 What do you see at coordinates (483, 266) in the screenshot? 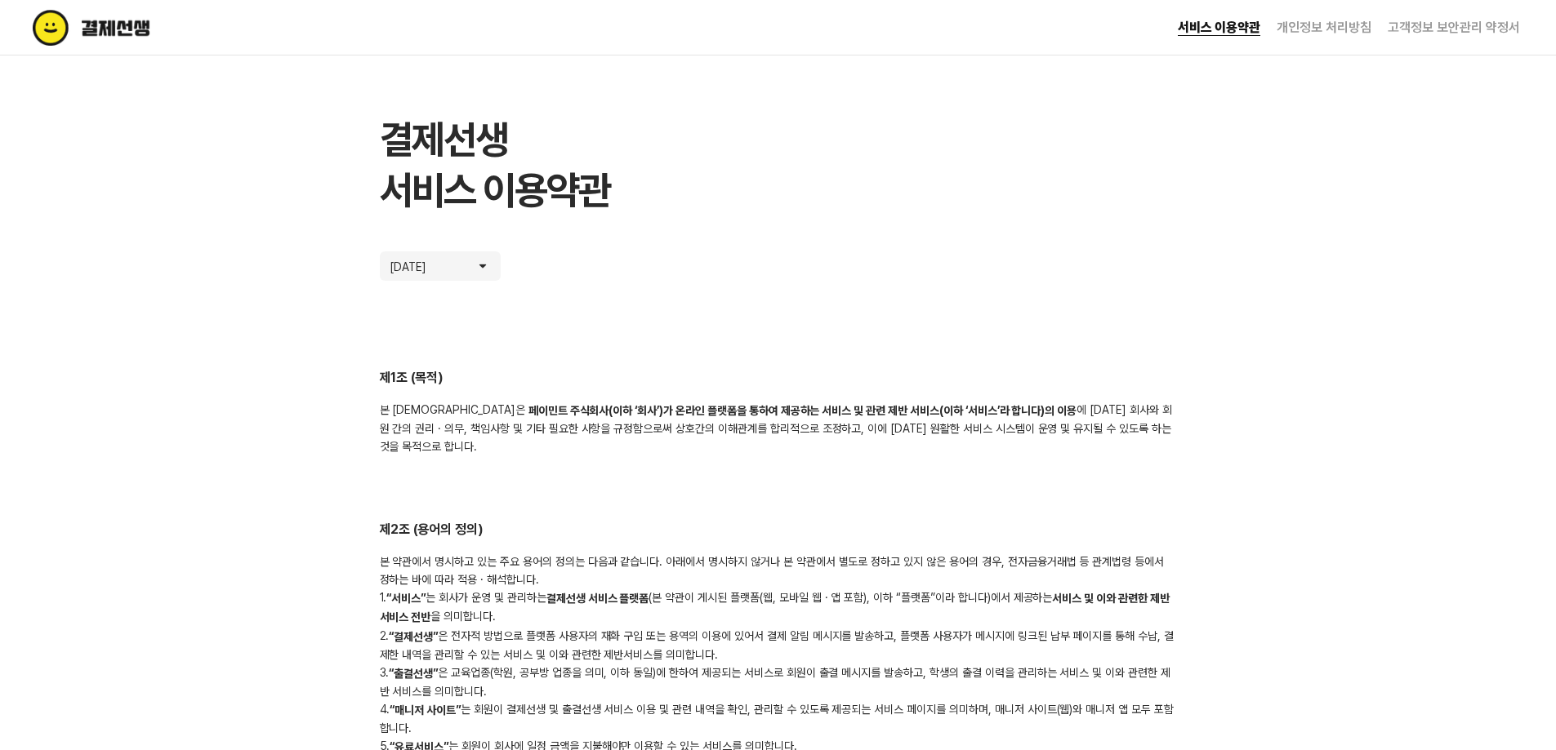
I see `img: arrow icon` at bounding box center [483, 266].